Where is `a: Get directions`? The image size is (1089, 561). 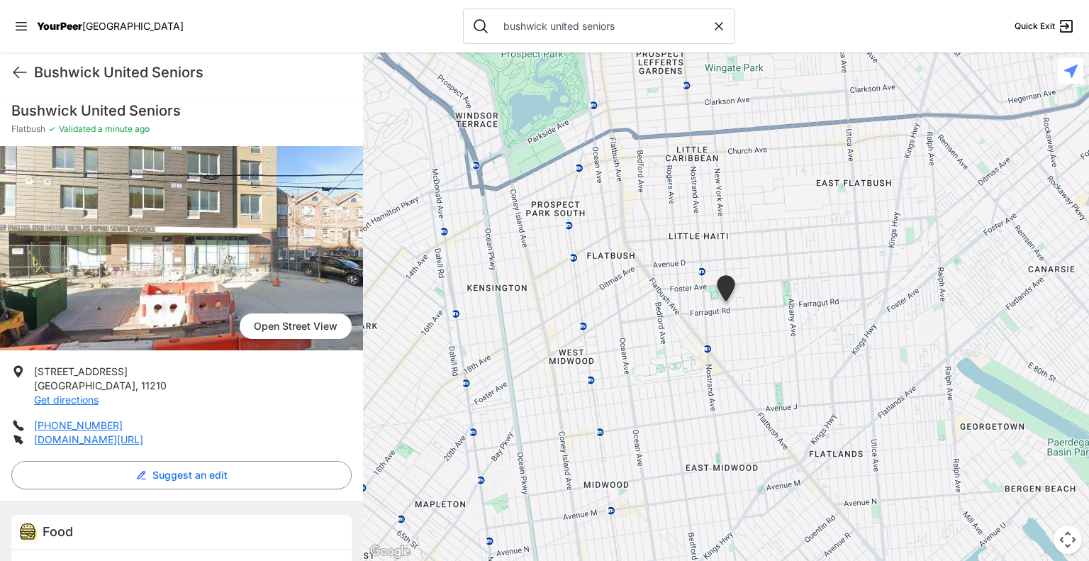
a: Get directions is located at coordinates (66, 399).